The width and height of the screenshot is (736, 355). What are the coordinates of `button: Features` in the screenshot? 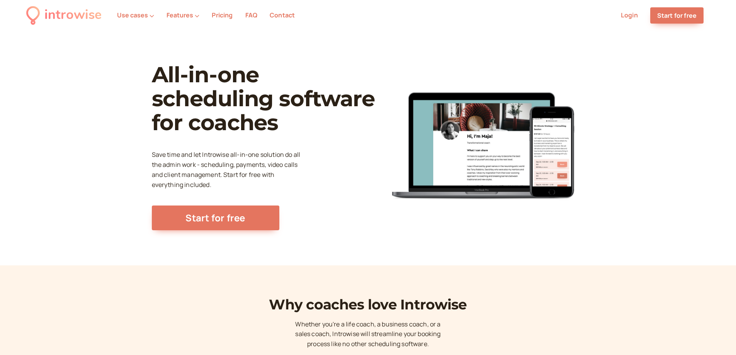 It's located at (183, 15).